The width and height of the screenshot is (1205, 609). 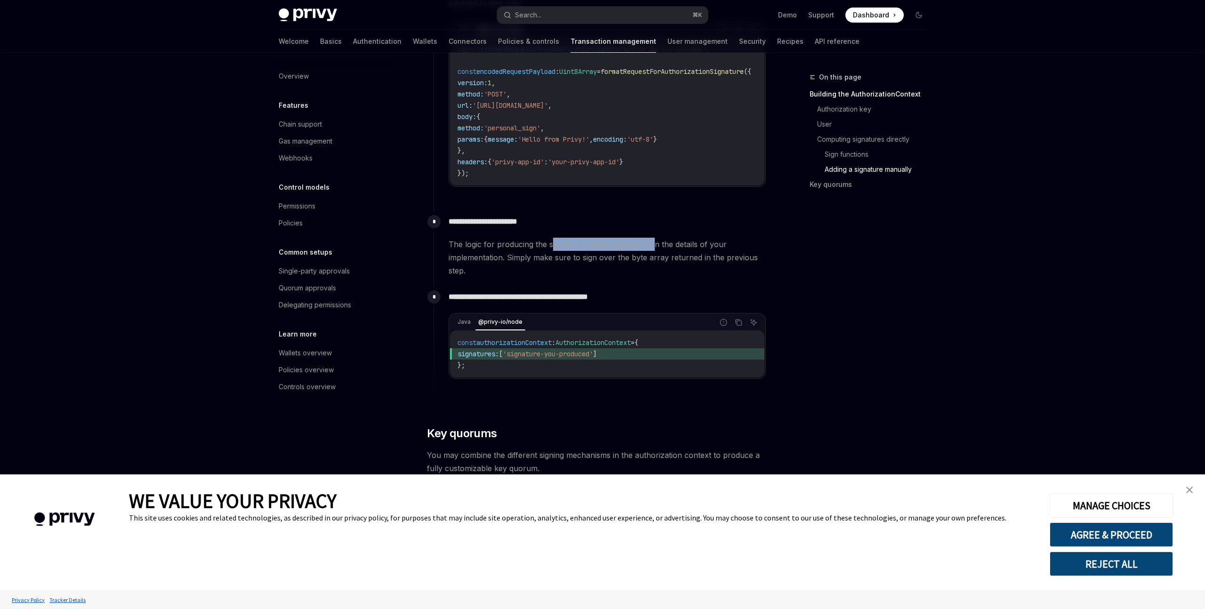 I want to click on span: You may combine the different signing mechanisms in the authorization context to produce a fully ..., so click(x=596, y=462).